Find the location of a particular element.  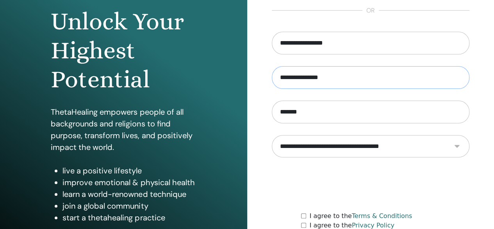

li: join a global community is located at coordinates (129, 206).